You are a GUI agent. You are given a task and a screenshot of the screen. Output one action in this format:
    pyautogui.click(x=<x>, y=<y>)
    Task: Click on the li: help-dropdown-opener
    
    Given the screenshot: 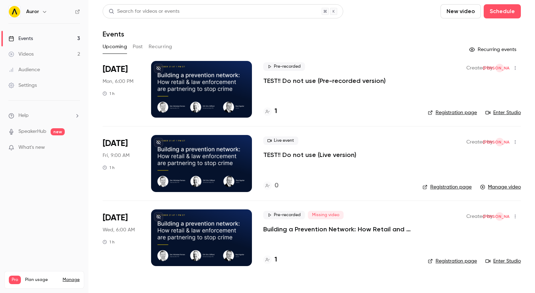 What is the action you would take?
    pyautogui.click(x=44, y=115)
    